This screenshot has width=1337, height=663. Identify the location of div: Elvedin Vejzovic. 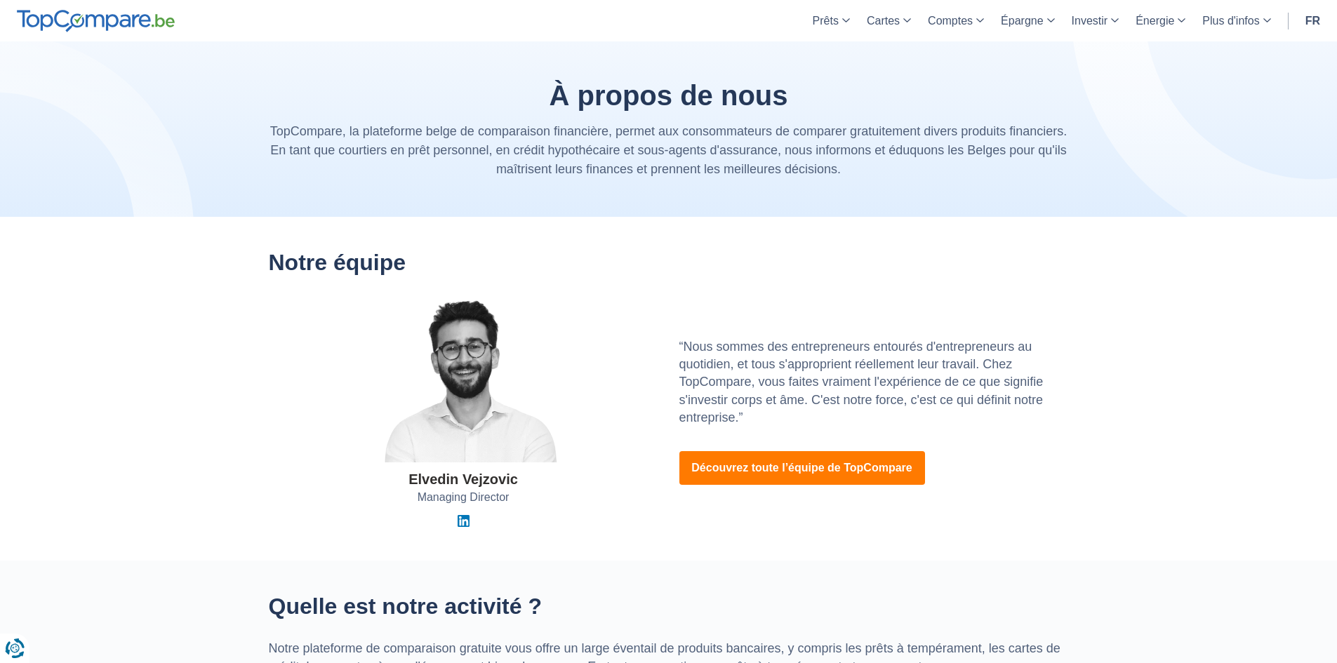
(463, 479).